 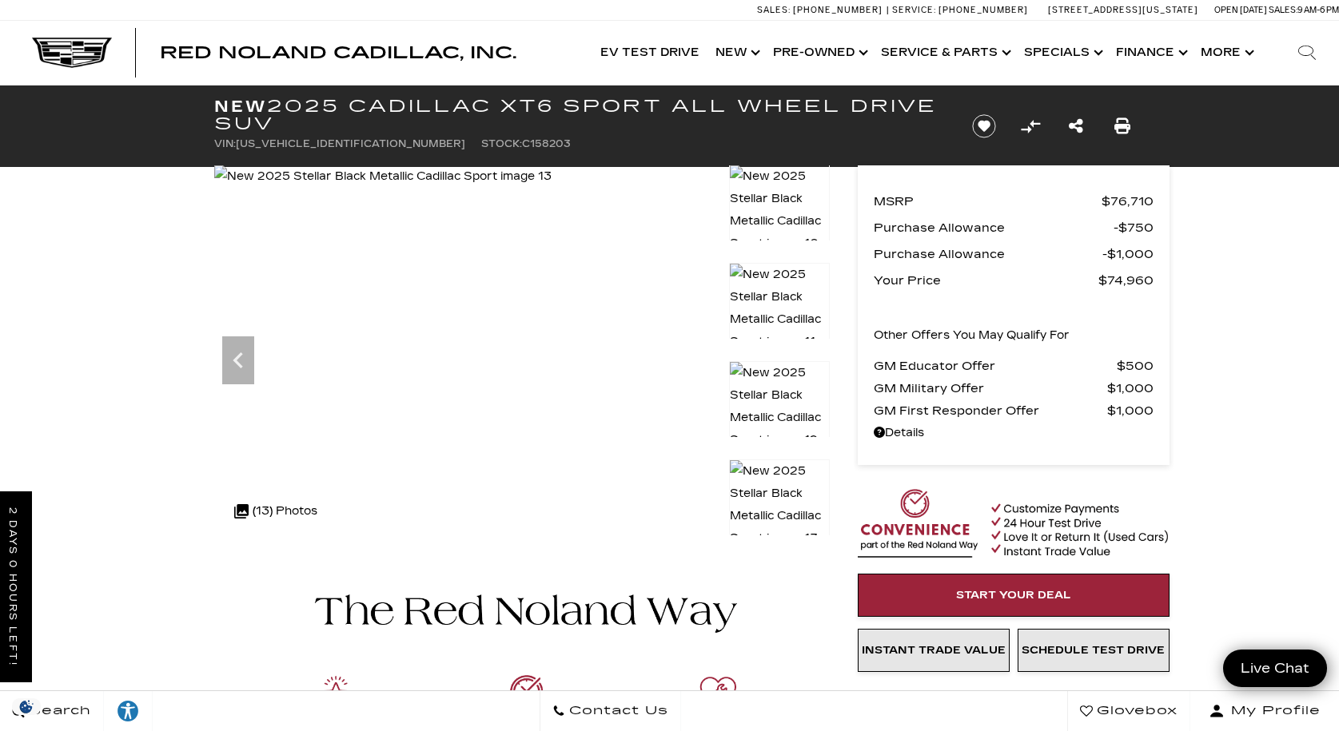 What do you see at coordinates (779, 308) in the screenshot?
I see `img: New 2025 Stellar Black Metallic Cadillac Sport image 11` at bounding box center [779, 308].